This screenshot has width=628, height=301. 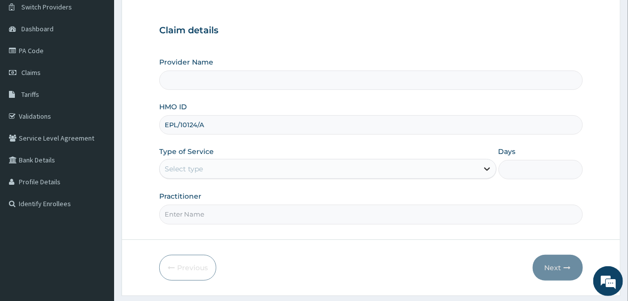 What do you see at coordinates (37, 29) in the screenshot?
I see `span: Dashboard` at bounding box center [37, 29].